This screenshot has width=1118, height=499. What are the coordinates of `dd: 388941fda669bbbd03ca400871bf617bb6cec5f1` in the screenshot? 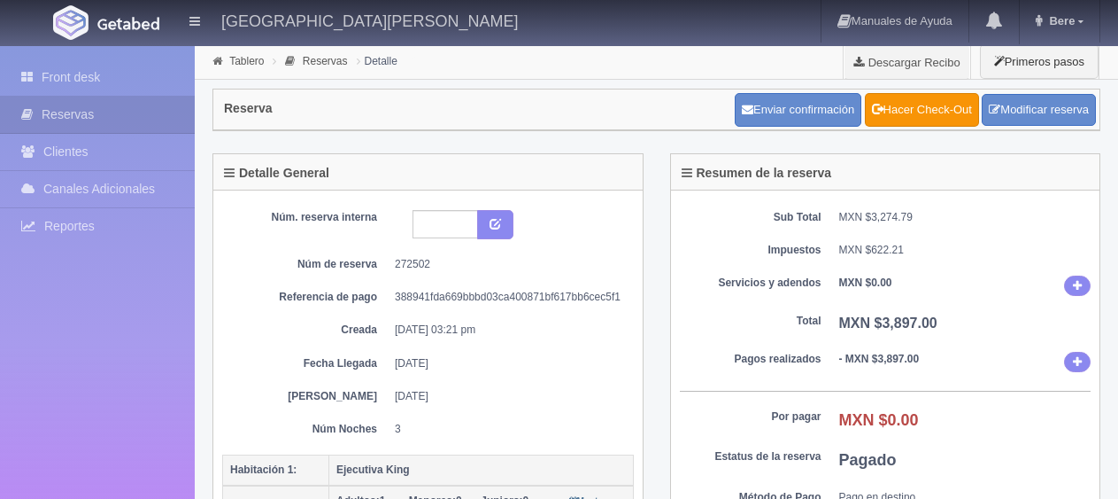 It's located at (507, 297).